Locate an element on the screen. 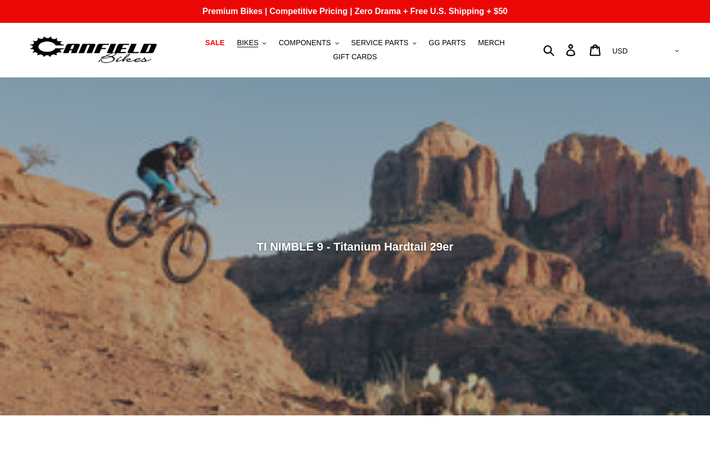 This screenshot has width=710, height=471. span: SALE is located at coordinates (215, 43).